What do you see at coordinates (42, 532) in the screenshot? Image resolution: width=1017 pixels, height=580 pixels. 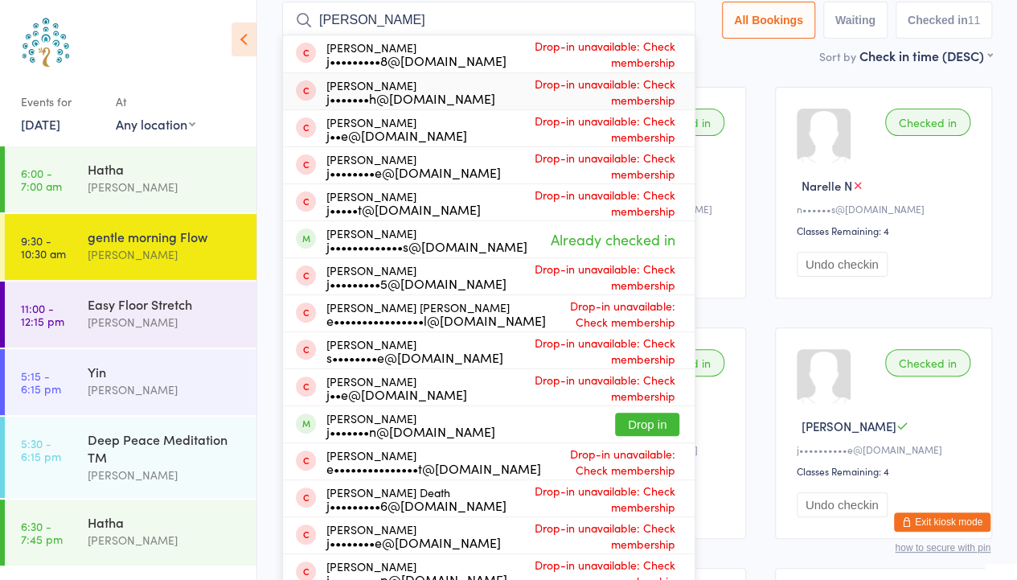 I see `time: 6:30 - 7:45 pm` at bounding box center [42, 532].